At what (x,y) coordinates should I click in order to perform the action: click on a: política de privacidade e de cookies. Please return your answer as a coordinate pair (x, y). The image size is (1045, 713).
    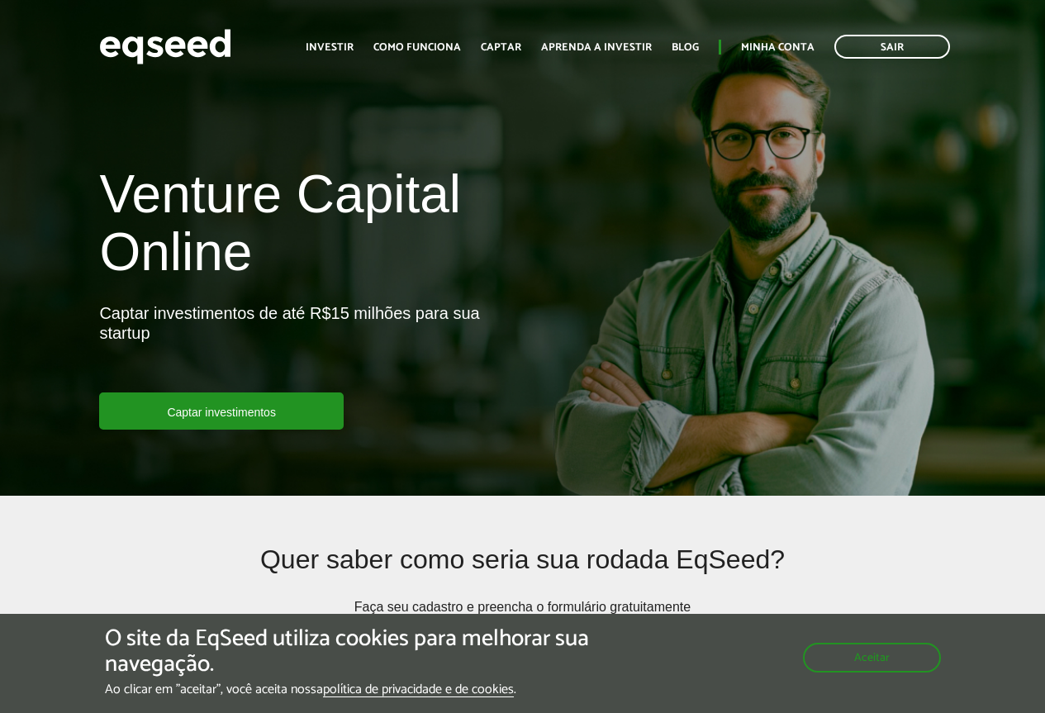
    Looking at the image, I should click on (418, 690).